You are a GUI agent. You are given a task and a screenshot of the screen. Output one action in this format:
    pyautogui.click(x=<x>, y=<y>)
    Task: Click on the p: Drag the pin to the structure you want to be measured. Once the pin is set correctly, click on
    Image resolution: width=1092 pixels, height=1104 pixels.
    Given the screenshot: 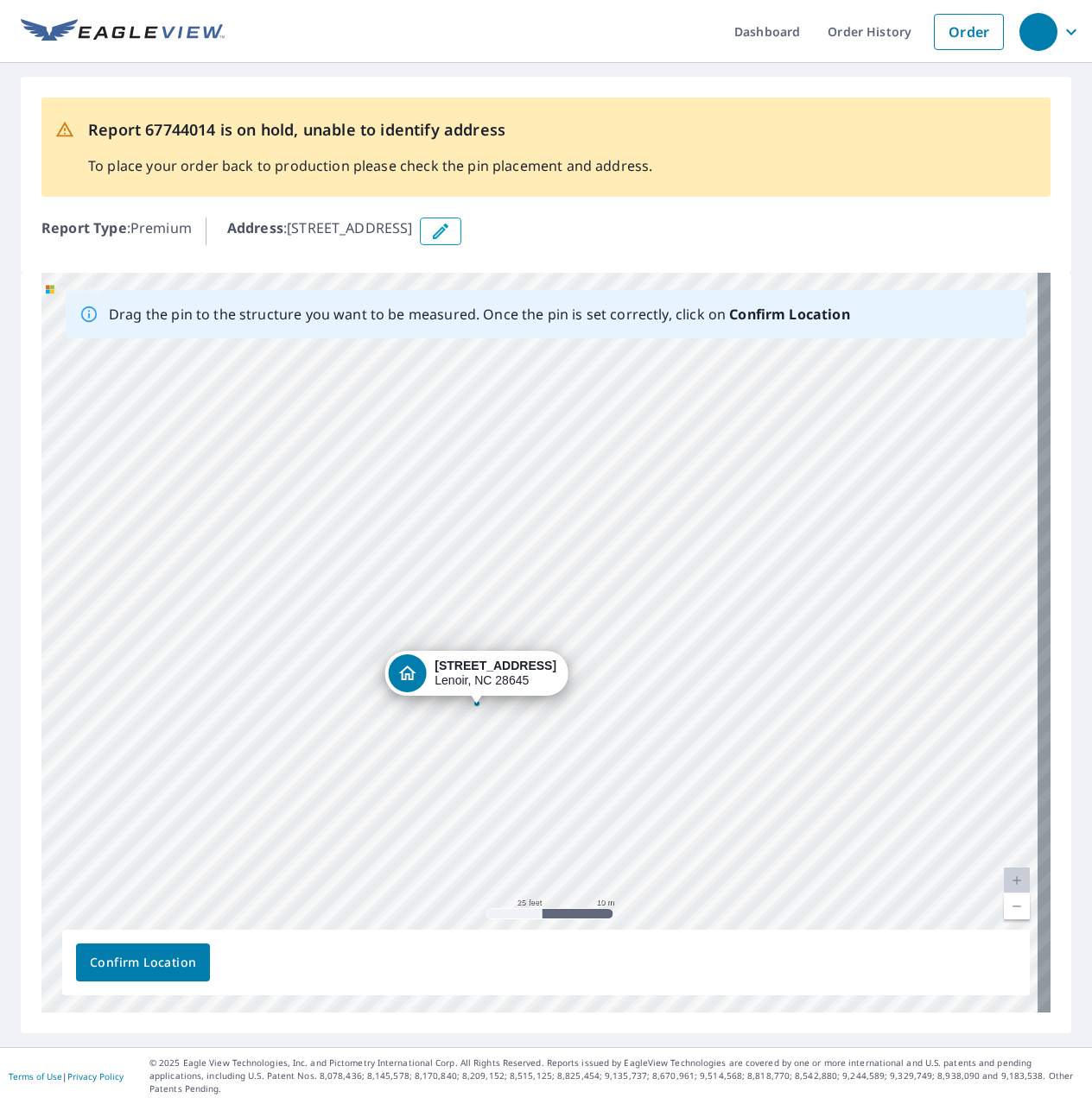 What is the action you would take?
    pyautogui.click(x=479, y=314)
    